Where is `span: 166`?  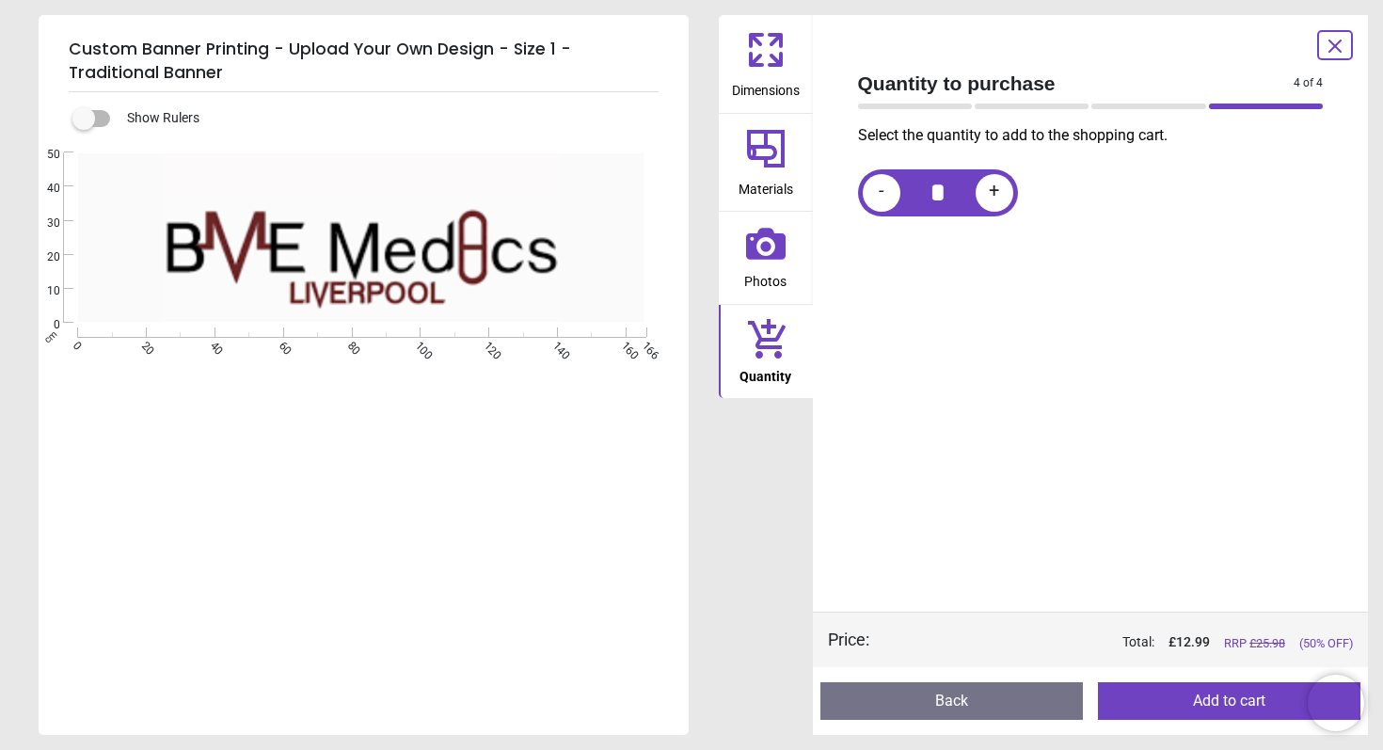
span: 166 is located at coordinates (644, 344).